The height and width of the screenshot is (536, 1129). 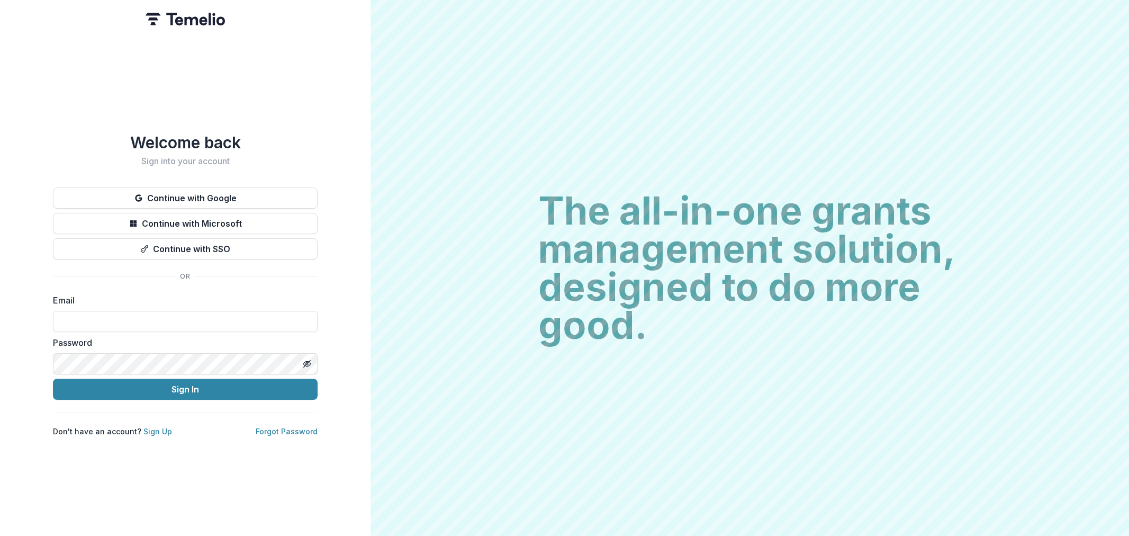 What do you see at coordinates (185, 249) in the screenshot?
I see `button: Continue with SSO` at bounding box center [185, 249].